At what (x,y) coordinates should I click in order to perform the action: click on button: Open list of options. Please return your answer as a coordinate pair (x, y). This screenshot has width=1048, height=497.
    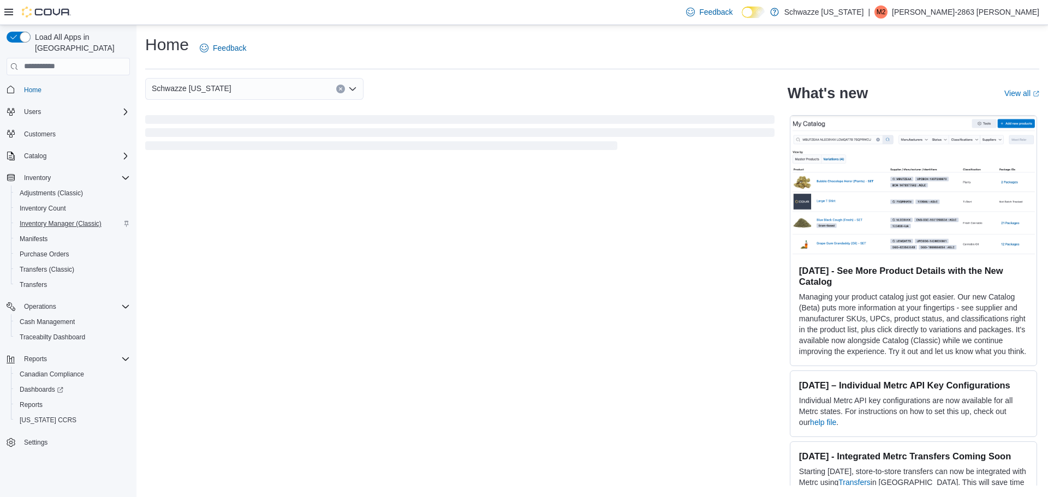
    Looking at the image, I should click on (353, 89).